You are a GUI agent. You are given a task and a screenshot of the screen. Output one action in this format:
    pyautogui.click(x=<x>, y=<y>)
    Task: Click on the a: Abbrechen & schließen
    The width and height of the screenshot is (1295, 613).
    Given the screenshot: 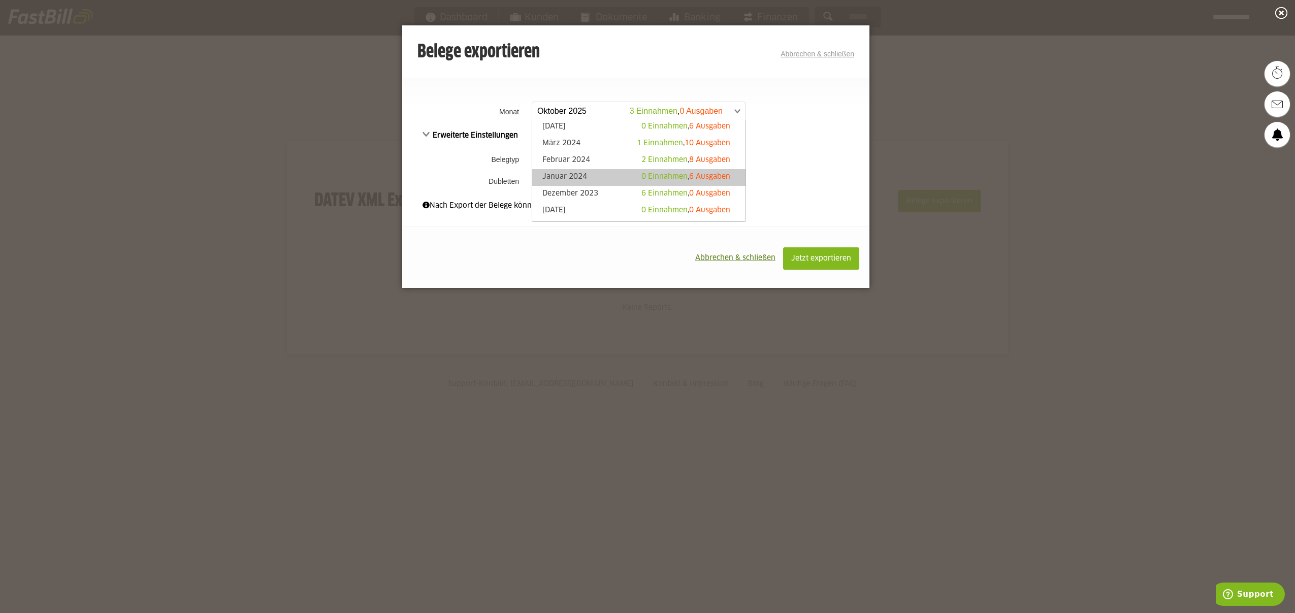 What is the action you would take?
    pyautogui.click(x=817, y=54)
    